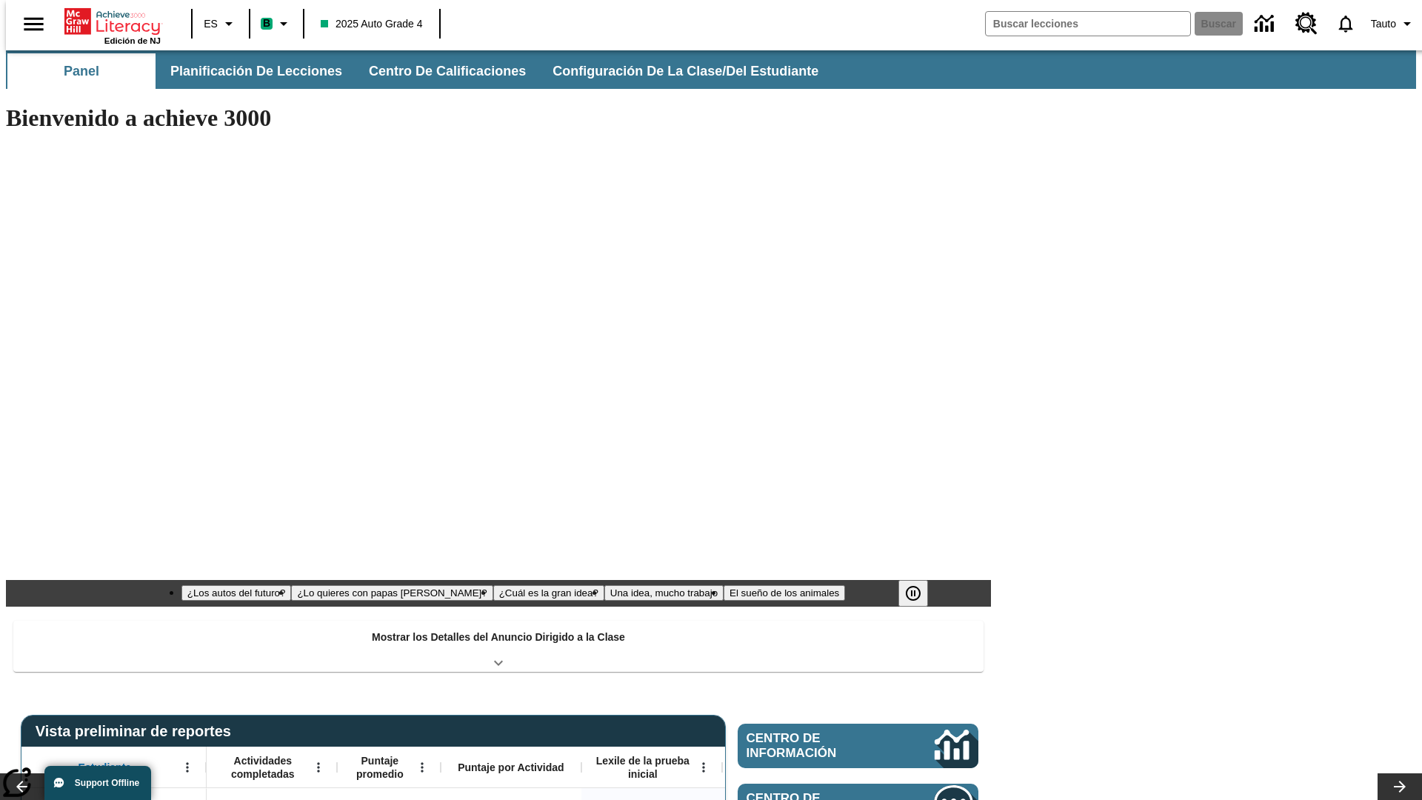 The width and height of the screenshot is (1422, 800). Describe the element at coordinates (1383, 24) in the screenshot. I see `span: Tauto` at that location.